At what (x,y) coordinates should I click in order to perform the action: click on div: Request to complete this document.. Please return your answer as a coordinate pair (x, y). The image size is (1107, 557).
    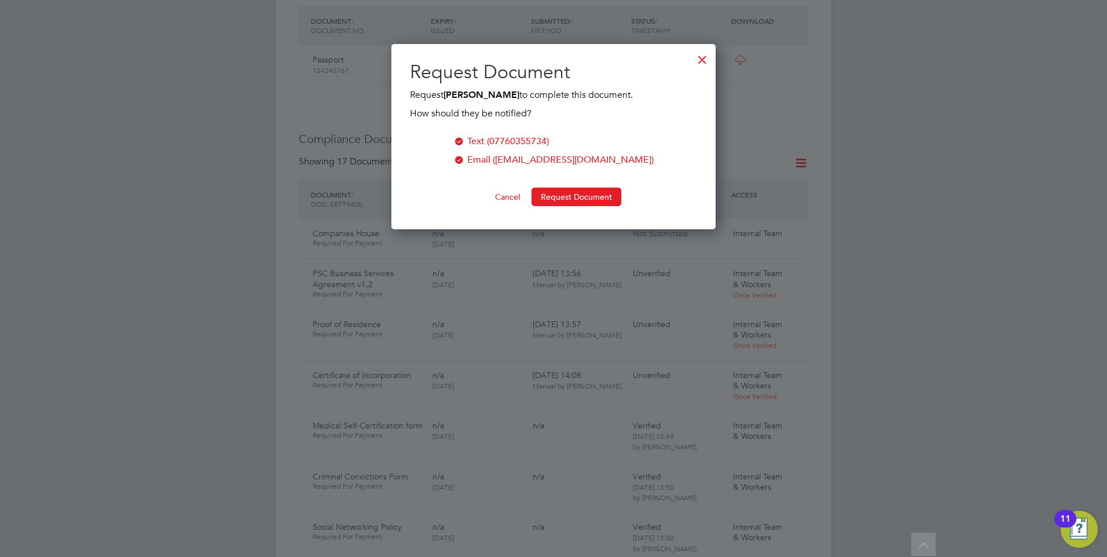
    Looking at the image, I should click on (554, 104).